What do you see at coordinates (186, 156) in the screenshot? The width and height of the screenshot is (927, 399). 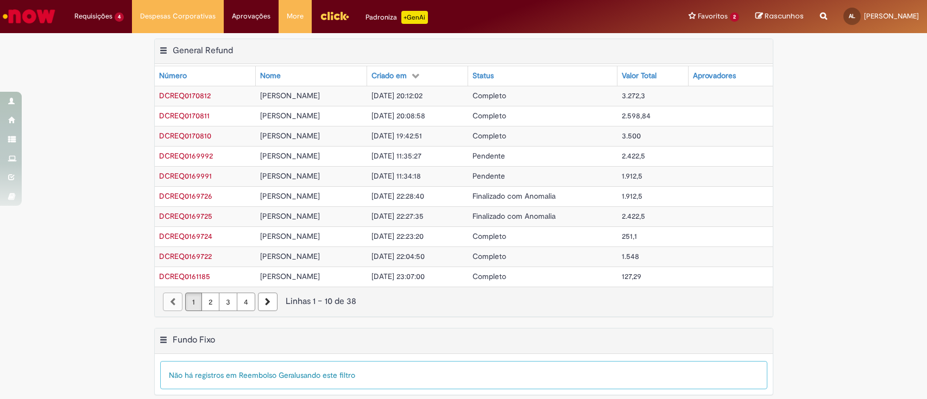 I see `a: Abrir Registro: DCREQ0169992` at bounding box center [186, 156].